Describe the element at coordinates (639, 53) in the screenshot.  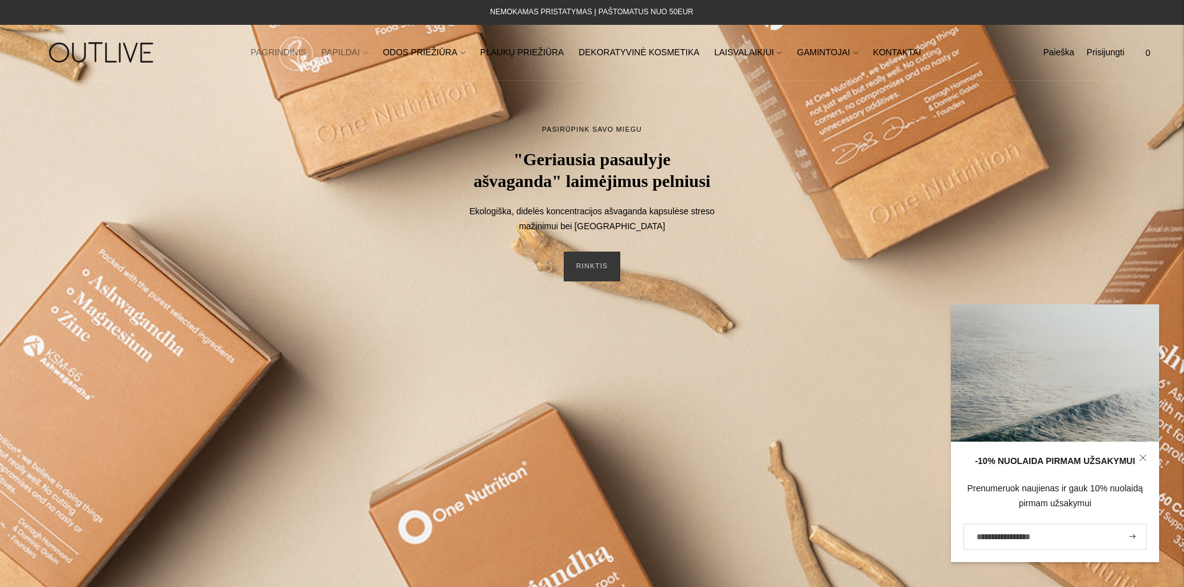
I see `a: DEKORATYVINĖ KOSMETIKA` at that location.